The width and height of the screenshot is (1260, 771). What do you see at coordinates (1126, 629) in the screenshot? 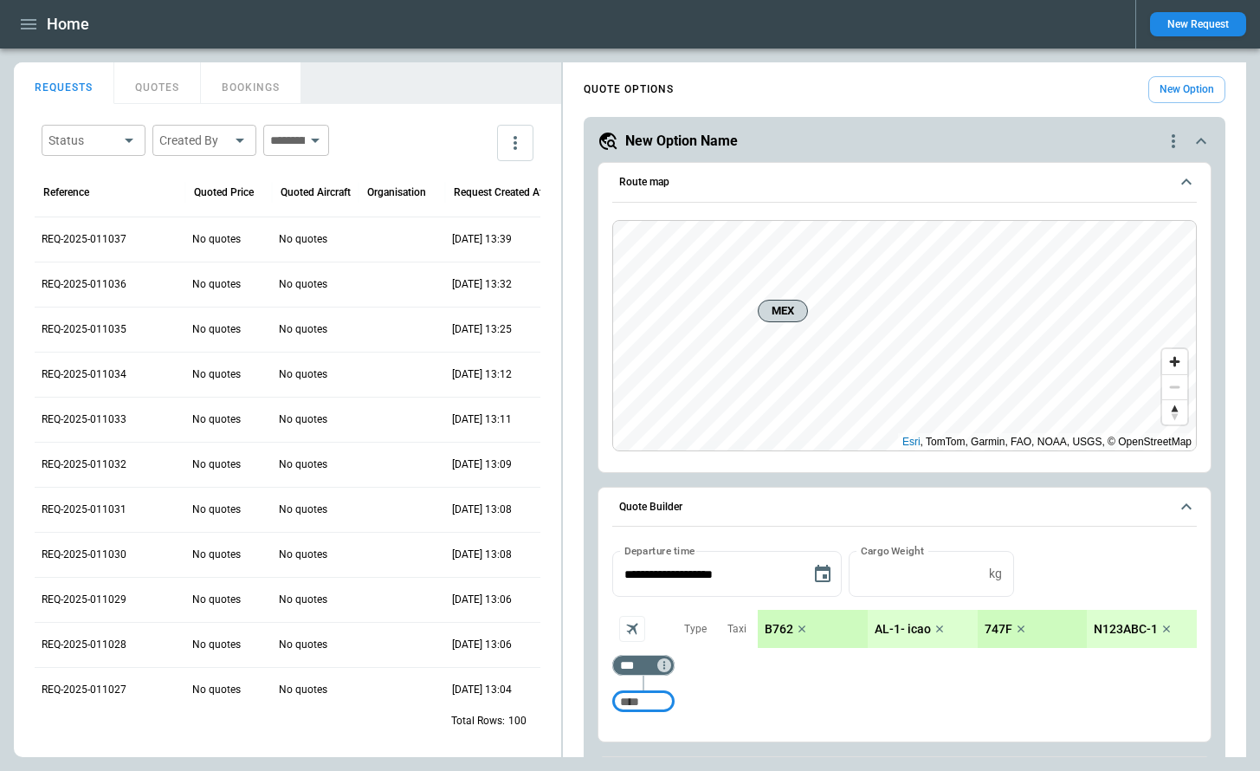
I see `p: N123ABC-1` at bounding box center [1126, 629].